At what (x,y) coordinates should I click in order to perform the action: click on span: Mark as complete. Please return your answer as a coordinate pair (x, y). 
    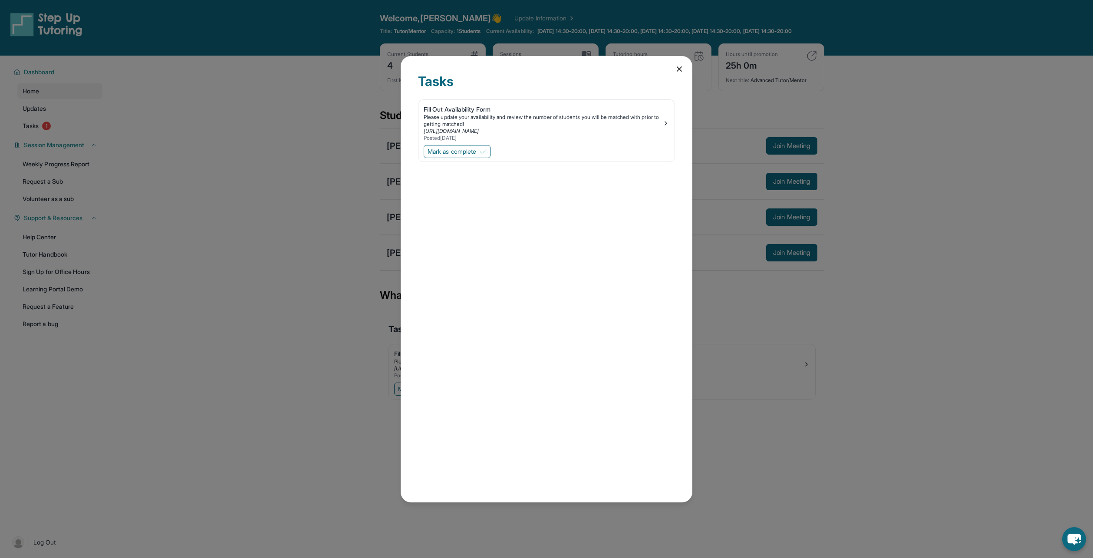
    Looking at the image, I should click on (452, 151).